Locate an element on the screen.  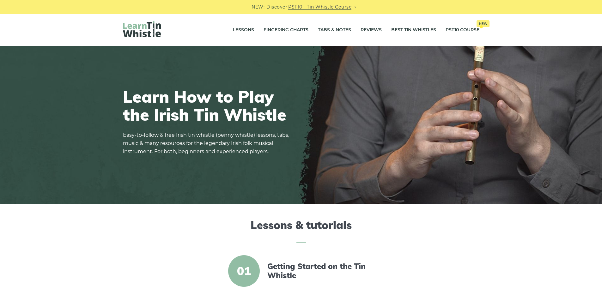
a: Reviews is located at coordinates (371, 30).